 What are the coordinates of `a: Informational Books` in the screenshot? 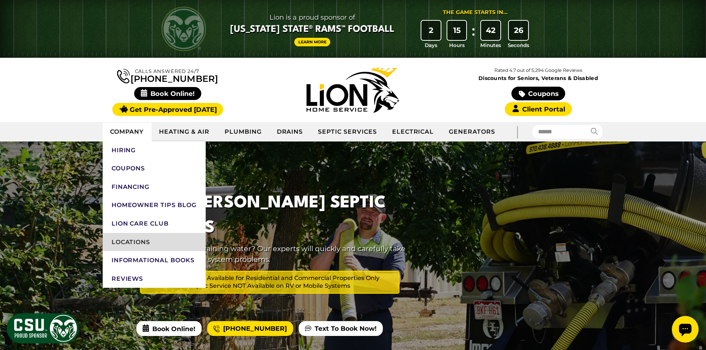 It's located at (154, 260).